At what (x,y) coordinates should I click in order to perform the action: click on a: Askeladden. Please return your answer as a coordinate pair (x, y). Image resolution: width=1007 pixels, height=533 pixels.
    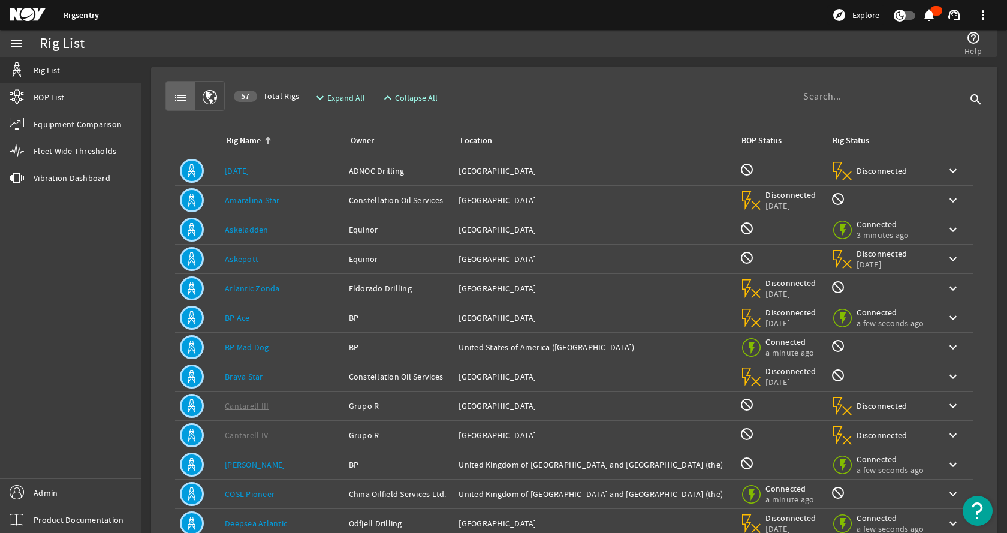
    Looking at the image, I should click on (246, 230).